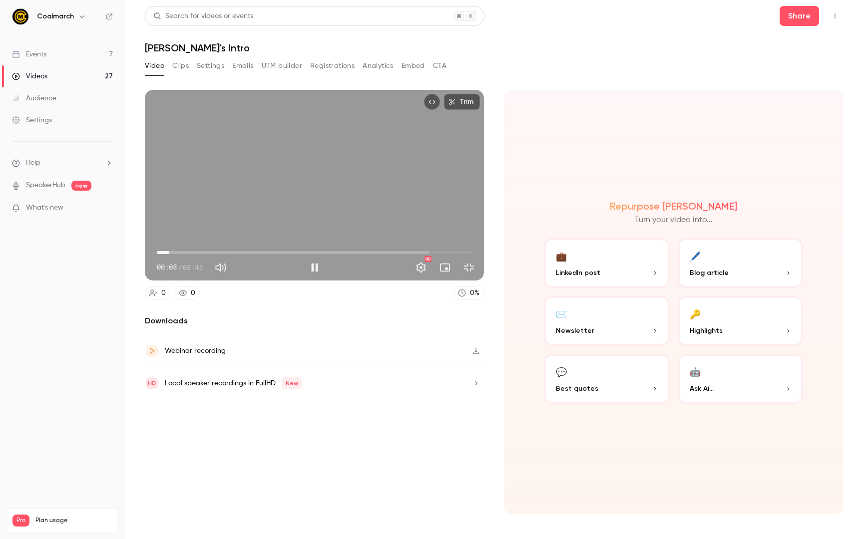 This screenshot has width=863, height=539. I want to click on button: Turn on miniplayer, so click(445, 268).